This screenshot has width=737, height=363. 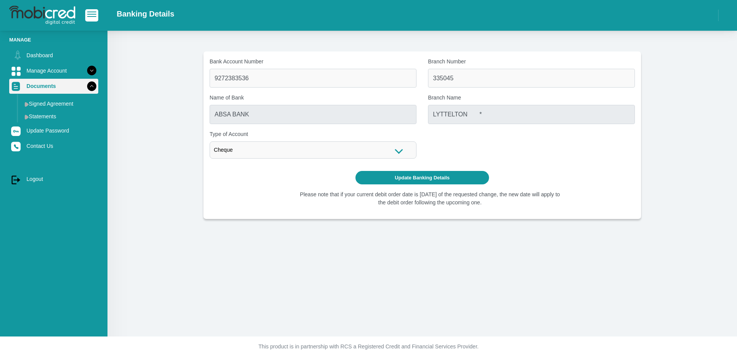 What do you see at coordinates (313, 97) in the screenshot?
I see `label: Name of Bank` at bounding box center [313, 97].